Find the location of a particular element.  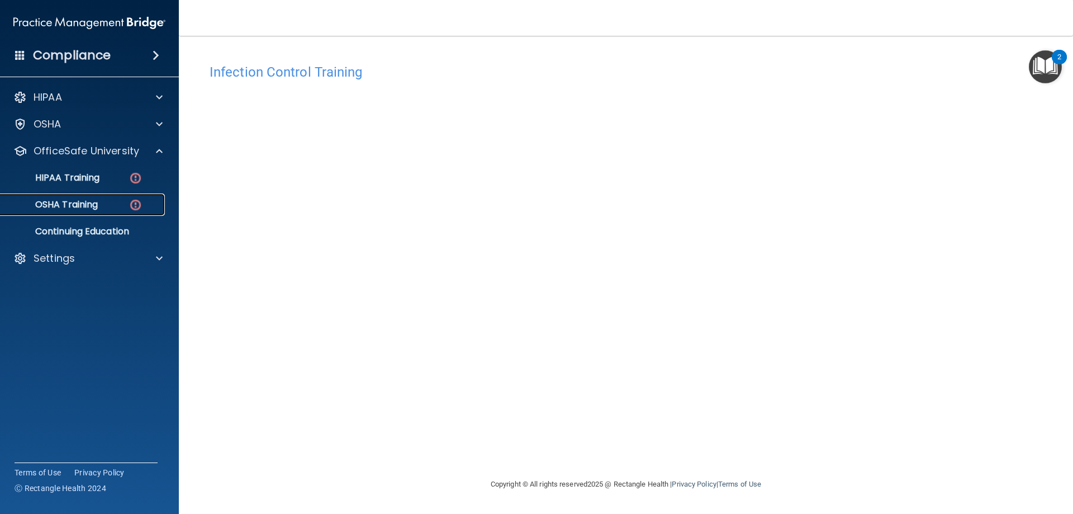

h4: Infection Control Training is located at coordinates (626, 72).